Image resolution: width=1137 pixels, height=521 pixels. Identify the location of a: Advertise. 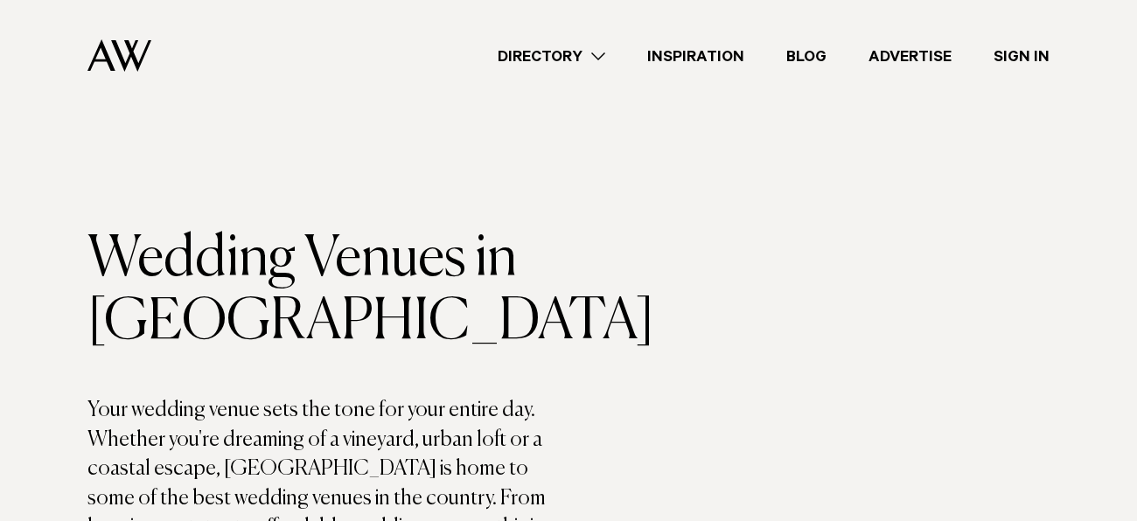
(910, 56).